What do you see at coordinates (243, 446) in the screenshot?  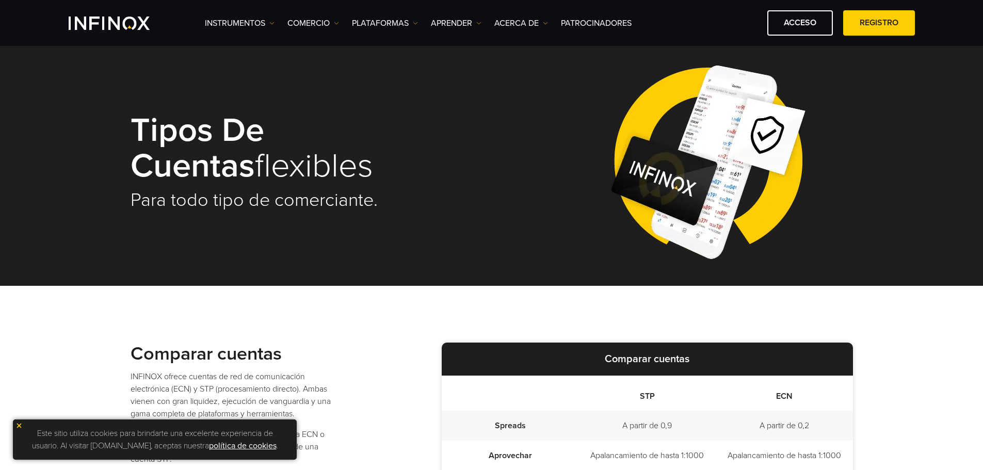 I see `font: política de cookies` at bounding box center [243, 446].